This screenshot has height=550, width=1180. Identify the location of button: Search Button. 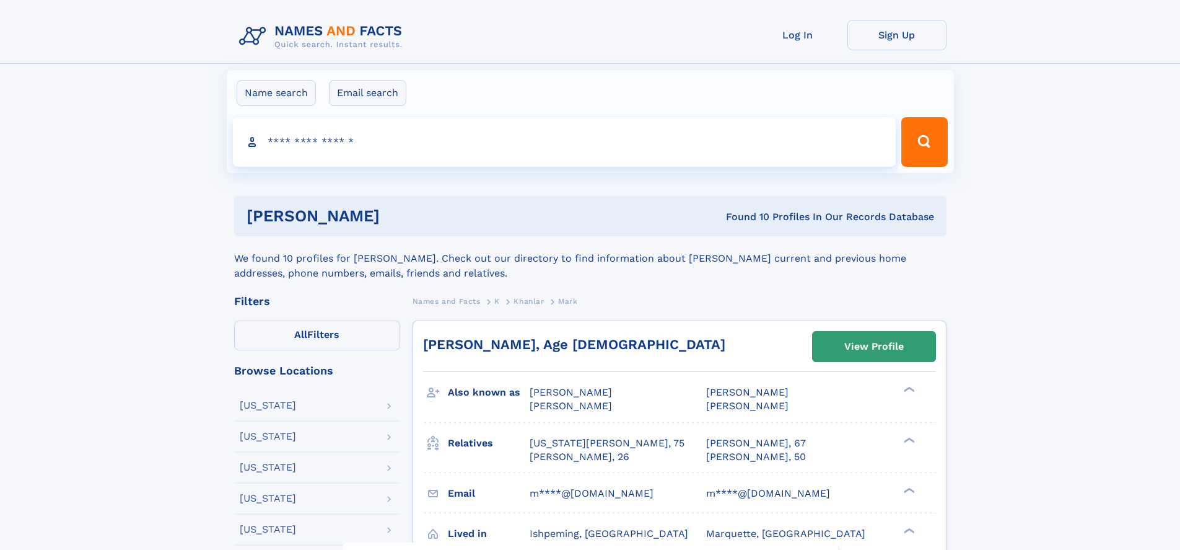
(925, 142).